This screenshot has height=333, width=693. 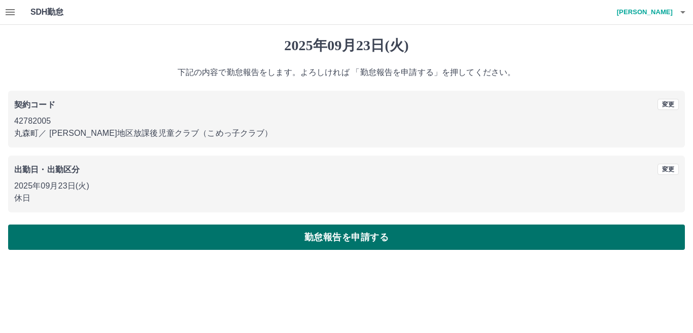 What do you see at coordinates (346, 46) in the screenshot?
I see `h1: 2025年09月23日(火)` at bounding box center [346, 46].